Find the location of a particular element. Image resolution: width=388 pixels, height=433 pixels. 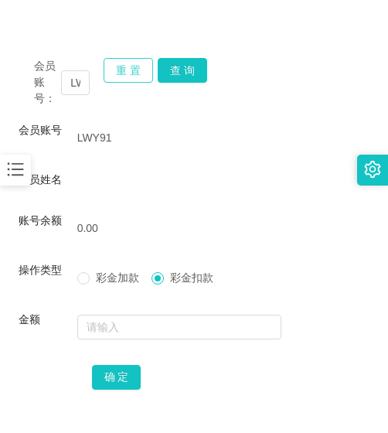

i: 图标: bars is located at coordinates (15, 169).